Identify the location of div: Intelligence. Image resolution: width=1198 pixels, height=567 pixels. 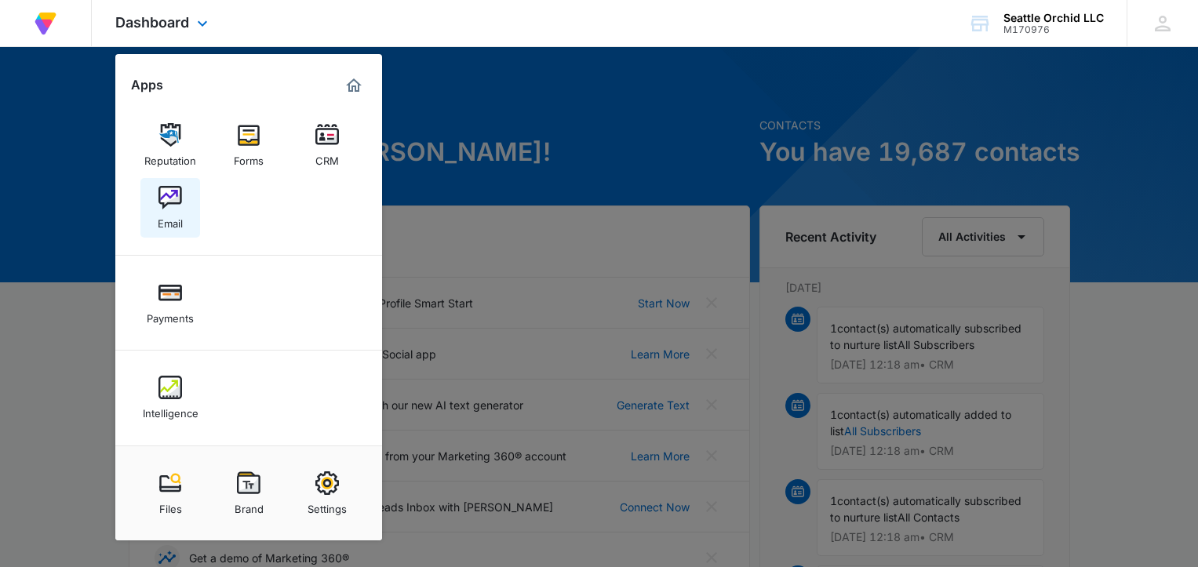
(170, 410).